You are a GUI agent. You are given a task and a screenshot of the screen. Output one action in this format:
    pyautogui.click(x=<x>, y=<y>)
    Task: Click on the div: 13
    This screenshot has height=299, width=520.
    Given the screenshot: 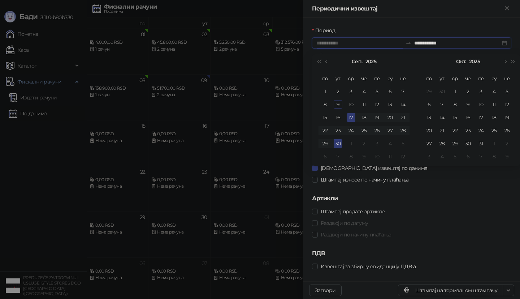 What is the action you would take?
    pyautogui.click(x=429, y=117)
    